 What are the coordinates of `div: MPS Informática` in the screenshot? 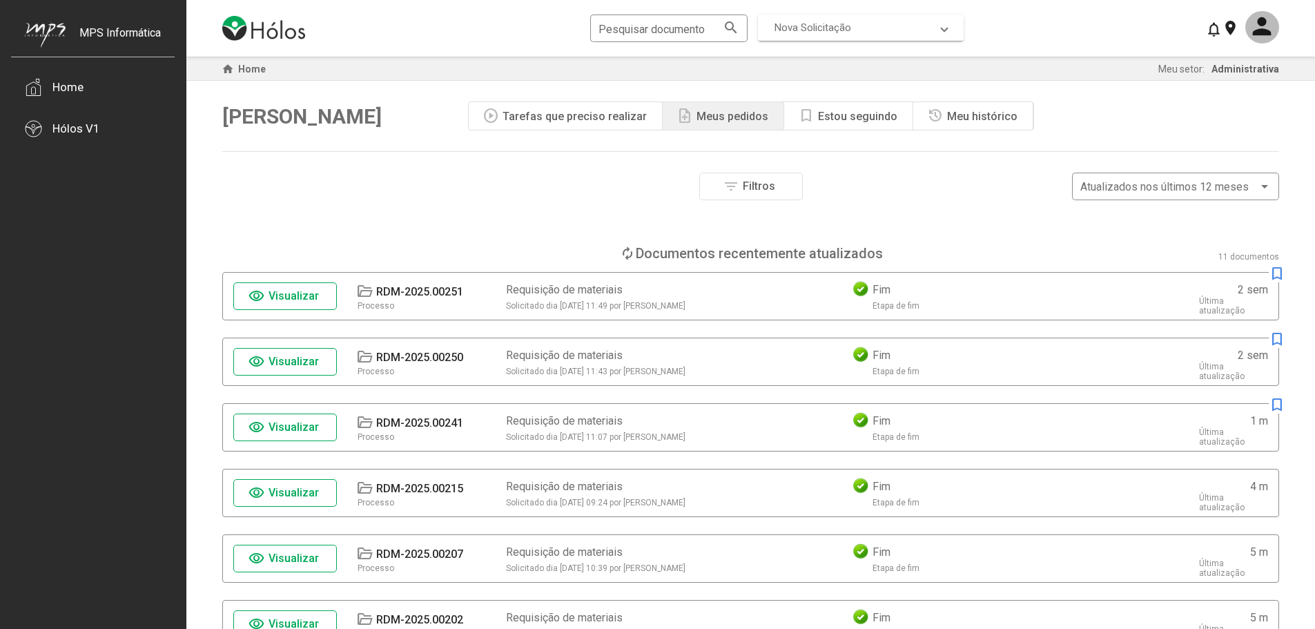 It's located at (120, 43).